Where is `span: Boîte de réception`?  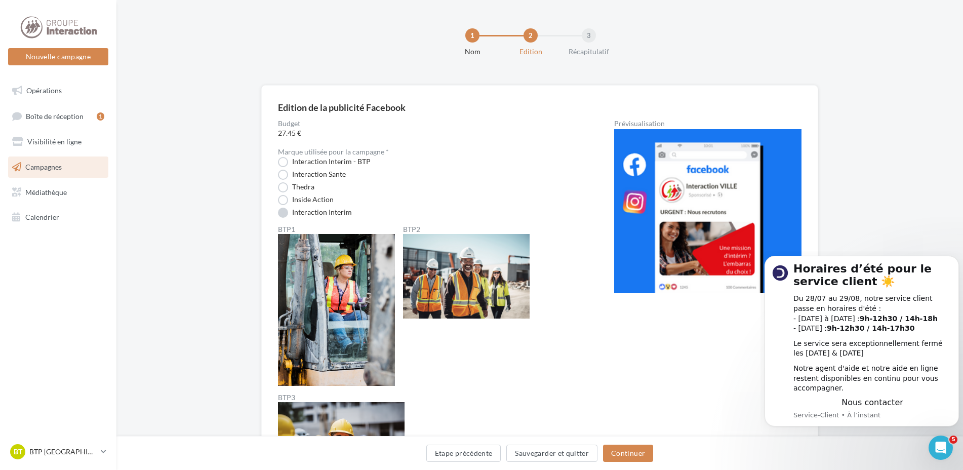 span: Boîte de réception is located at coordinates (55, 115).